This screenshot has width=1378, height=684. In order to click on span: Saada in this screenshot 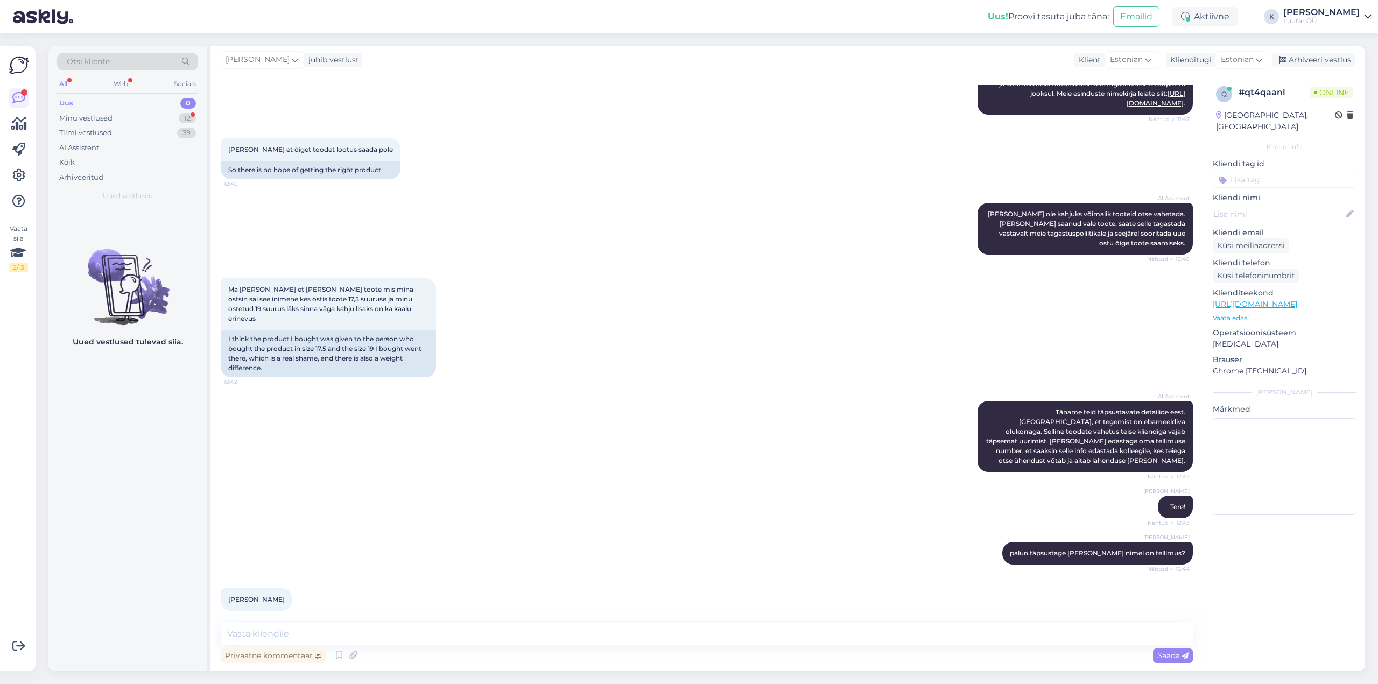, I will do `click(1173, 656)`.